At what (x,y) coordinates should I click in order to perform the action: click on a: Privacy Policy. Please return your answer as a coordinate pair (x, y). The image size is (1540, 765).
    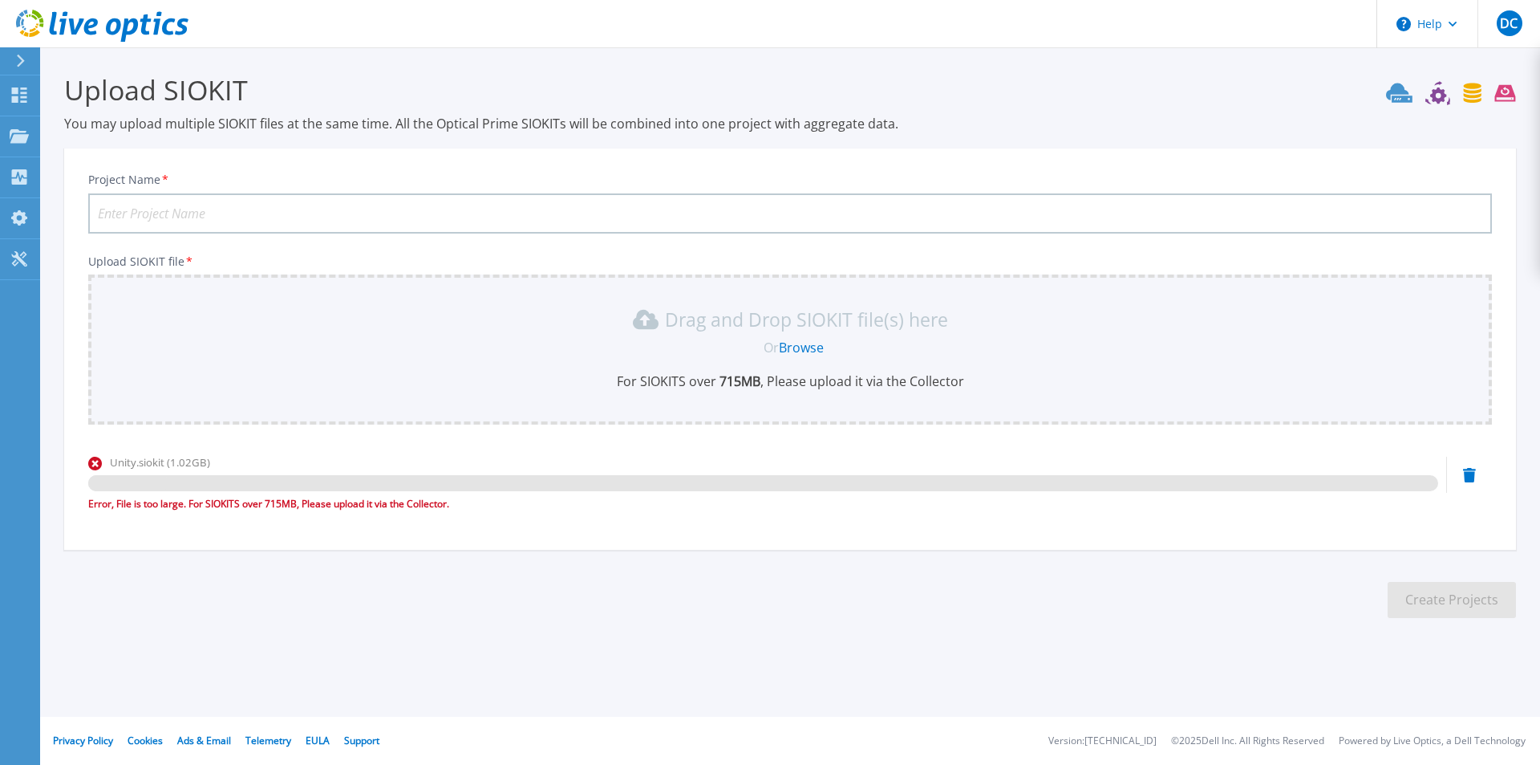
    Looking at the image, I should click on (83, 740).